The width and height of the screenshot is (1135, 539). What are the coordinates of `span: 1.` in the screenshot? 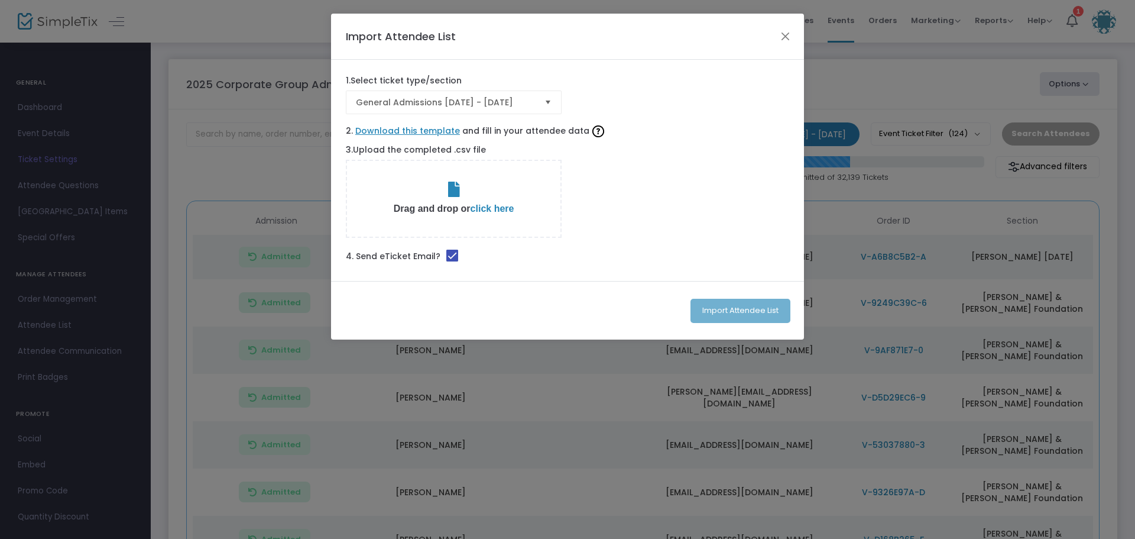 It's located at (348, 80).